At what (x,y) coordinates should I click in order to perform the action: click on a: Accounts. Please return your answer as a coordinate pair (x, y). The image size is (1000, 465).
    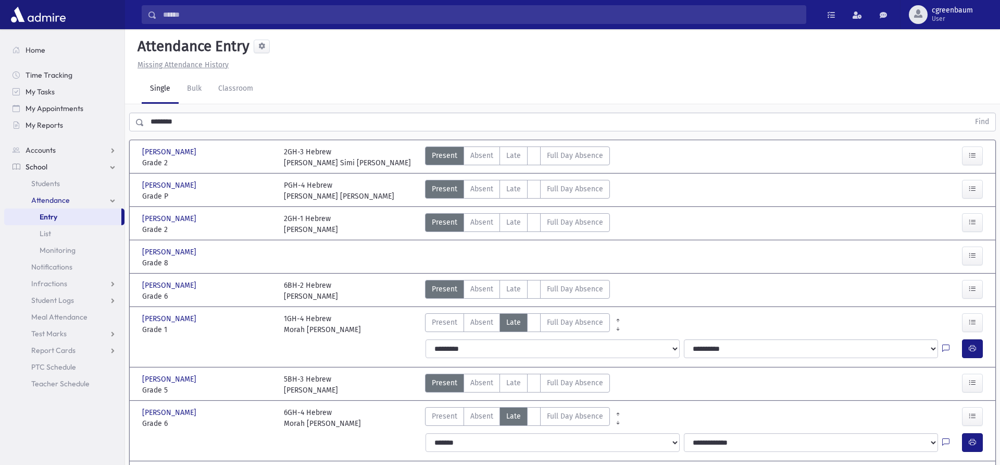
    Looking at the image, I should click on (64, 150).